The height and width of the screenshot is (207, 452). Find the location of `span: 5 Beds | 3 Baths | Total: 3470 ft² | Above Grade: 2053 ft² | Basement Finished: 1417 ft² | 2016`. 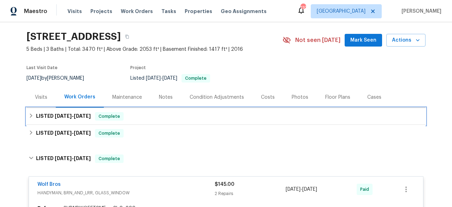

span: 5 Beds | 3 Baths | Total: 3470 ft² | Above Grade: 2053 ft² | Basement Finished: 1417 ft² | 2016 is located at coordinates (154, 49).